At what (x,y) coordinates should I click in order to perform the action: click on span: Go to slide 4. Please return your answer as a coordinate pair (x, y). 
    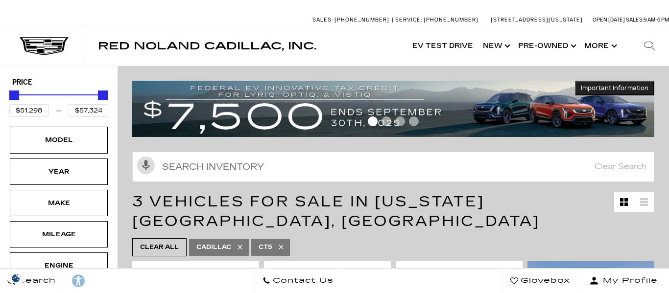
    Looking at the image, I should click on (414, 122).